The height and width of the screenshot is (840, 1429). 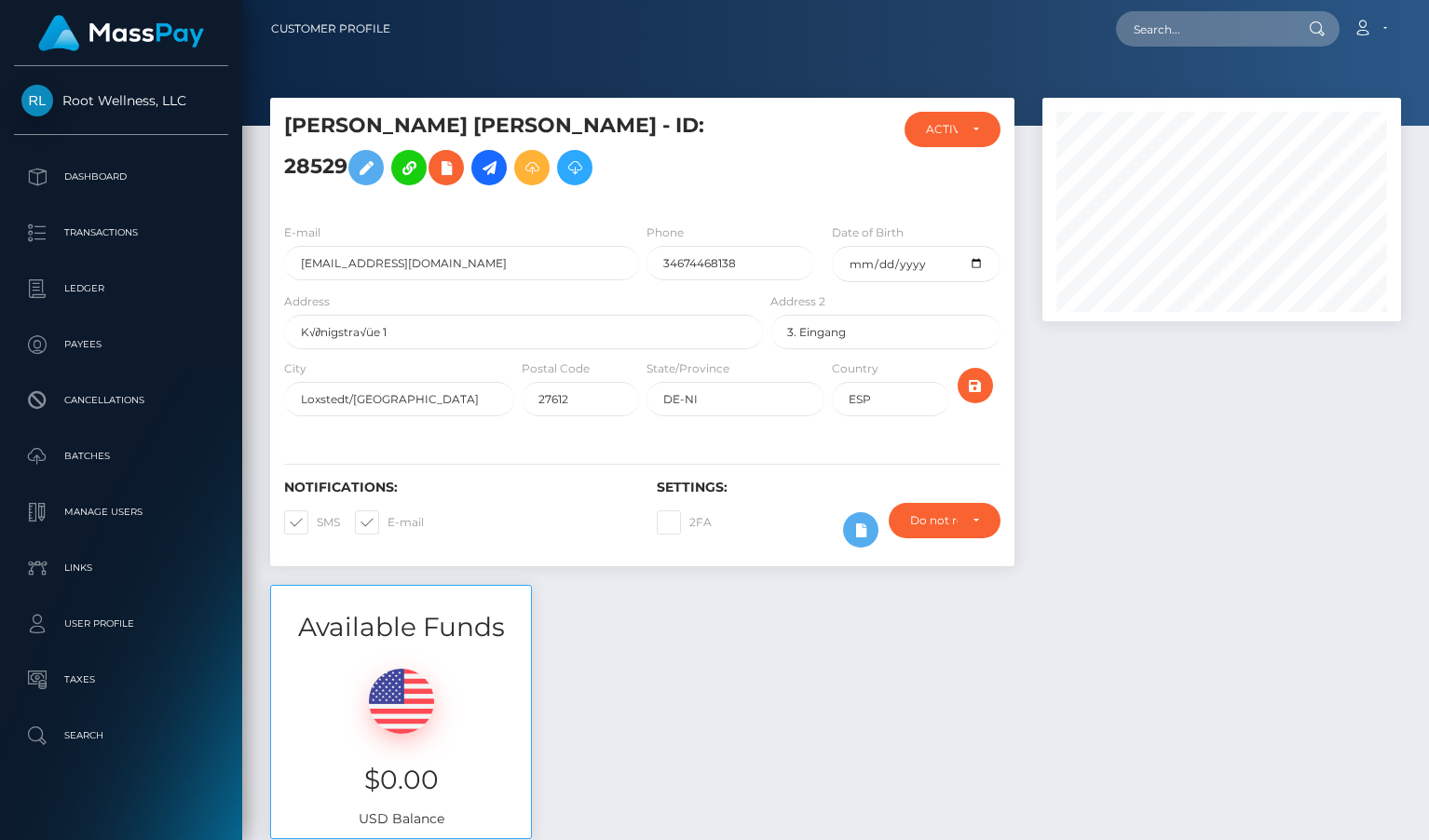 I want to click on p: Cancellations, so click(x=121, y=400).